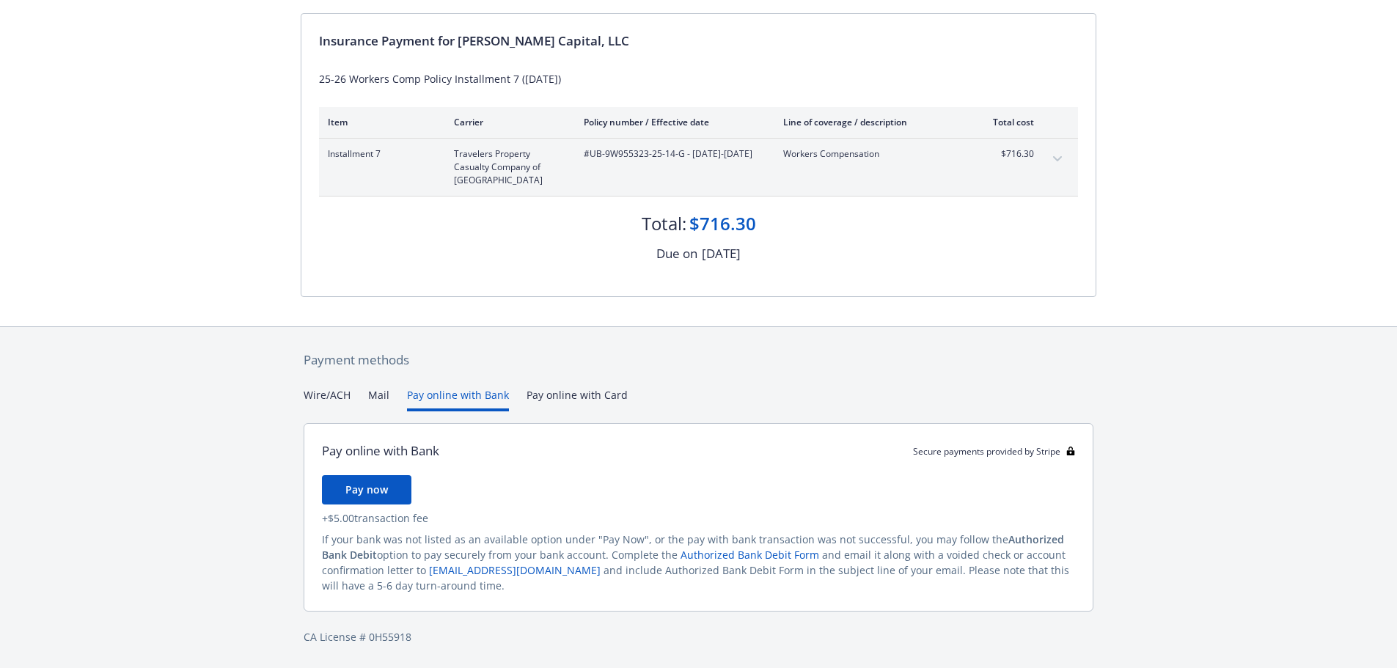  I want to click on button: Pay online with Card, so click(577, 399).